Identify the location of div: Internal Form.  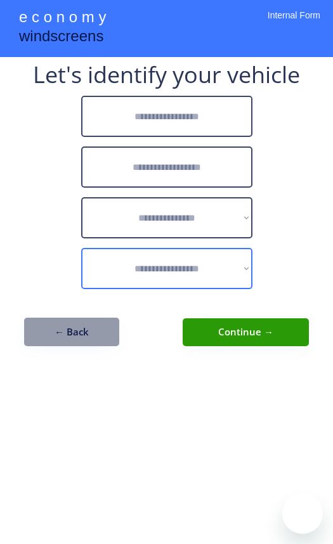
(294, 23).